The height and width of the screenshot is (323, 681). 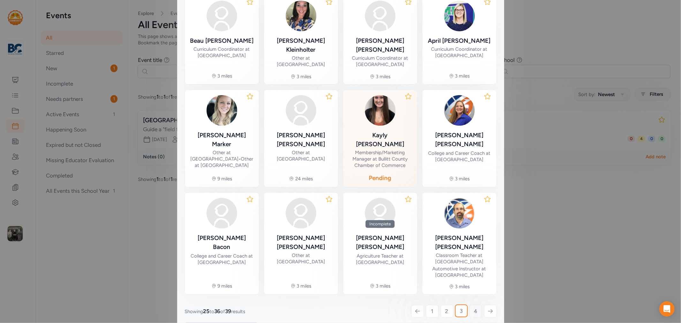 I want to click on div: Pending, so click(x=380, y=178).